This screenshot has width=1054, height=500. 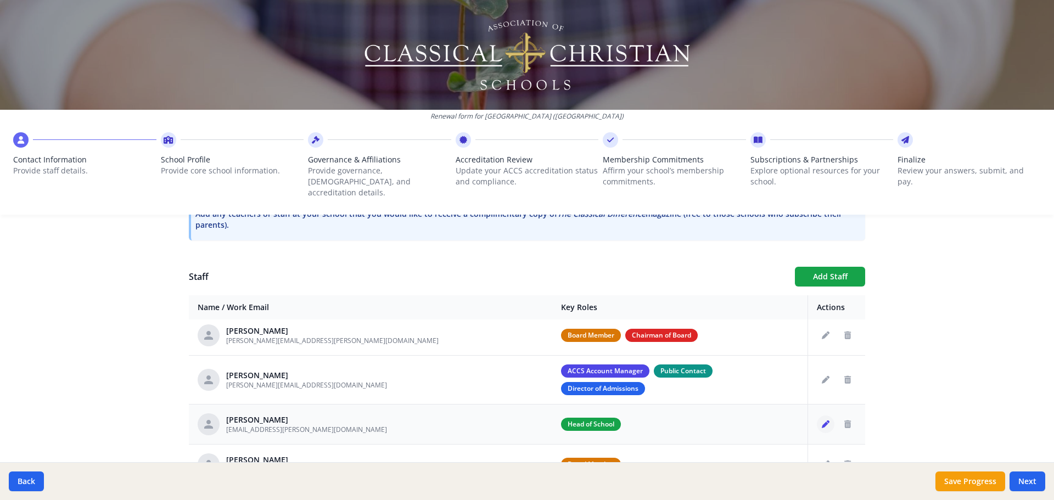 I want to click on th: Actions, so click(x=837, y=308).